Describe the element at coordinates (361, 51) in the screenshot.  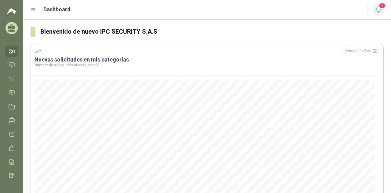
I see `div: Últimos 30 días` at that location.